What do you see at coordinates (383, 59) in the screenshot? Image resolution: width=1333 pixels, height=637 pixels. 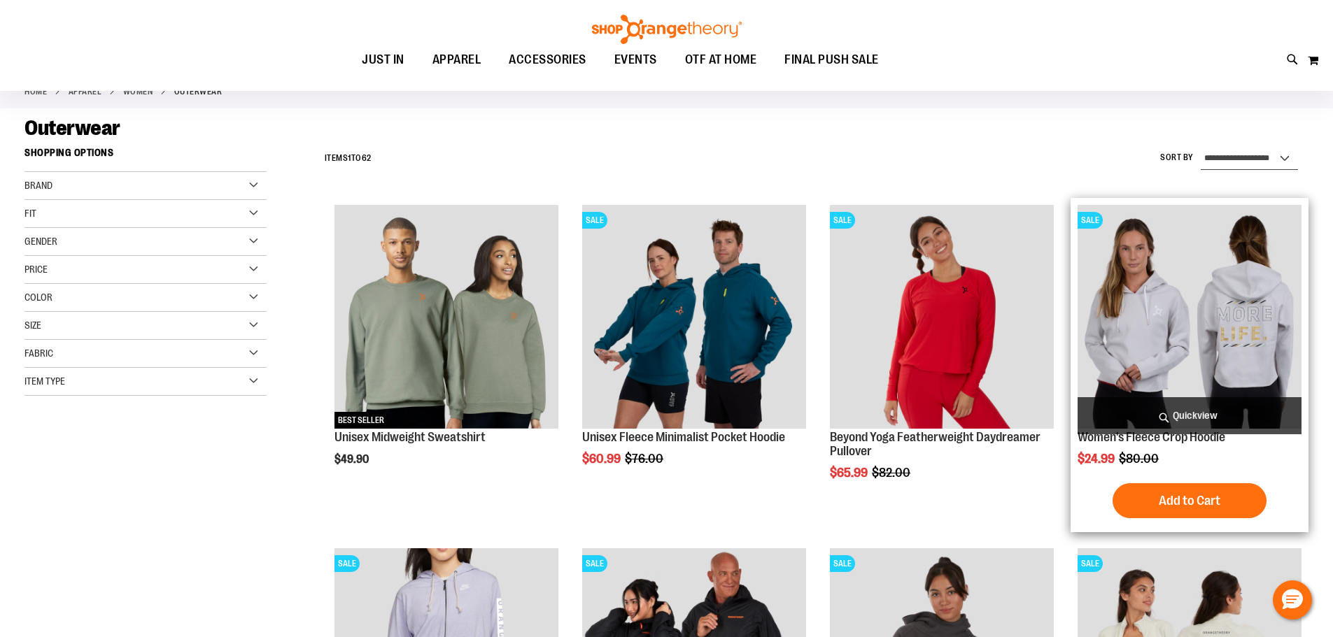 I see `span: JUST IN` at bounding box center [383, 59].